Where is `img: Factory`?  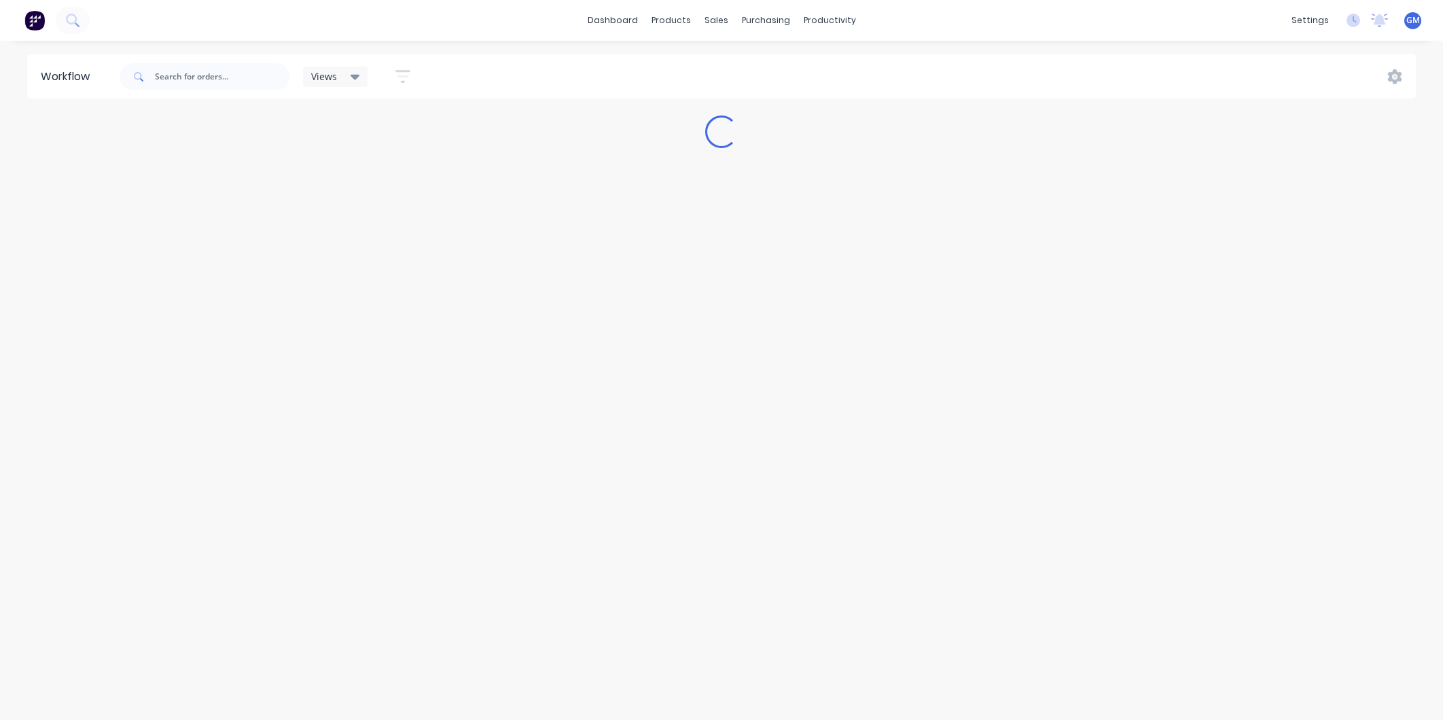
img: Factory is located at coordinates (35, 20).